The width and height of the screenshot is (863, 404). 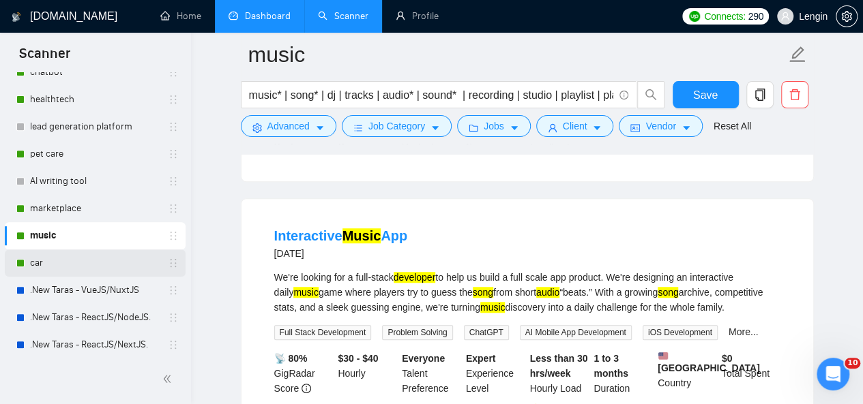 I want to click on button: settingAdvancedcaret-down, so click(x=288, y=126).